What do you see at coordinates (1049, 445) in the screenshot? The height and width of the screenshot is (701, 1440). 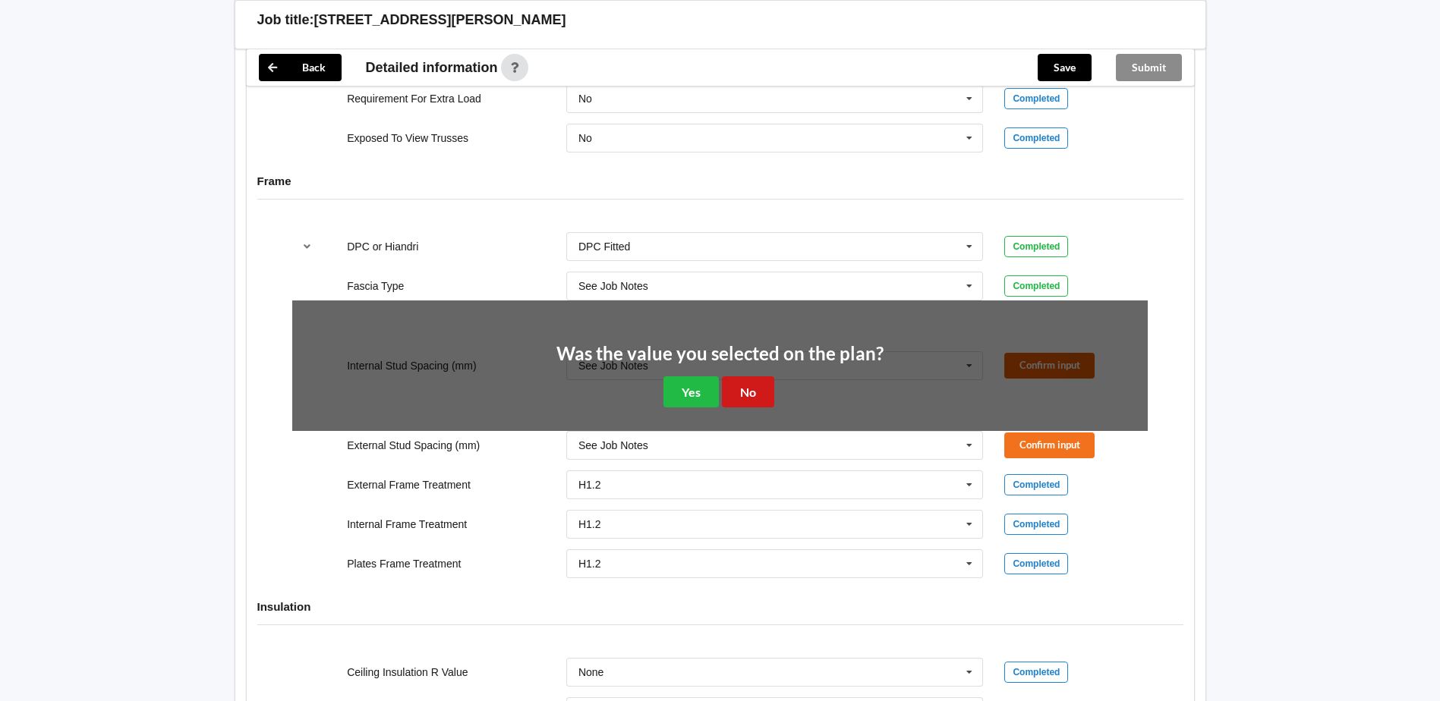 I see `button: Confirm input` at bounding box center [1049, 445].